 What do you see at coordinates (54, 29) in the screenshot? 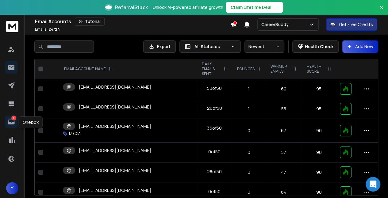
I see `span: 24 / 24` at bounding box center [54, 29].